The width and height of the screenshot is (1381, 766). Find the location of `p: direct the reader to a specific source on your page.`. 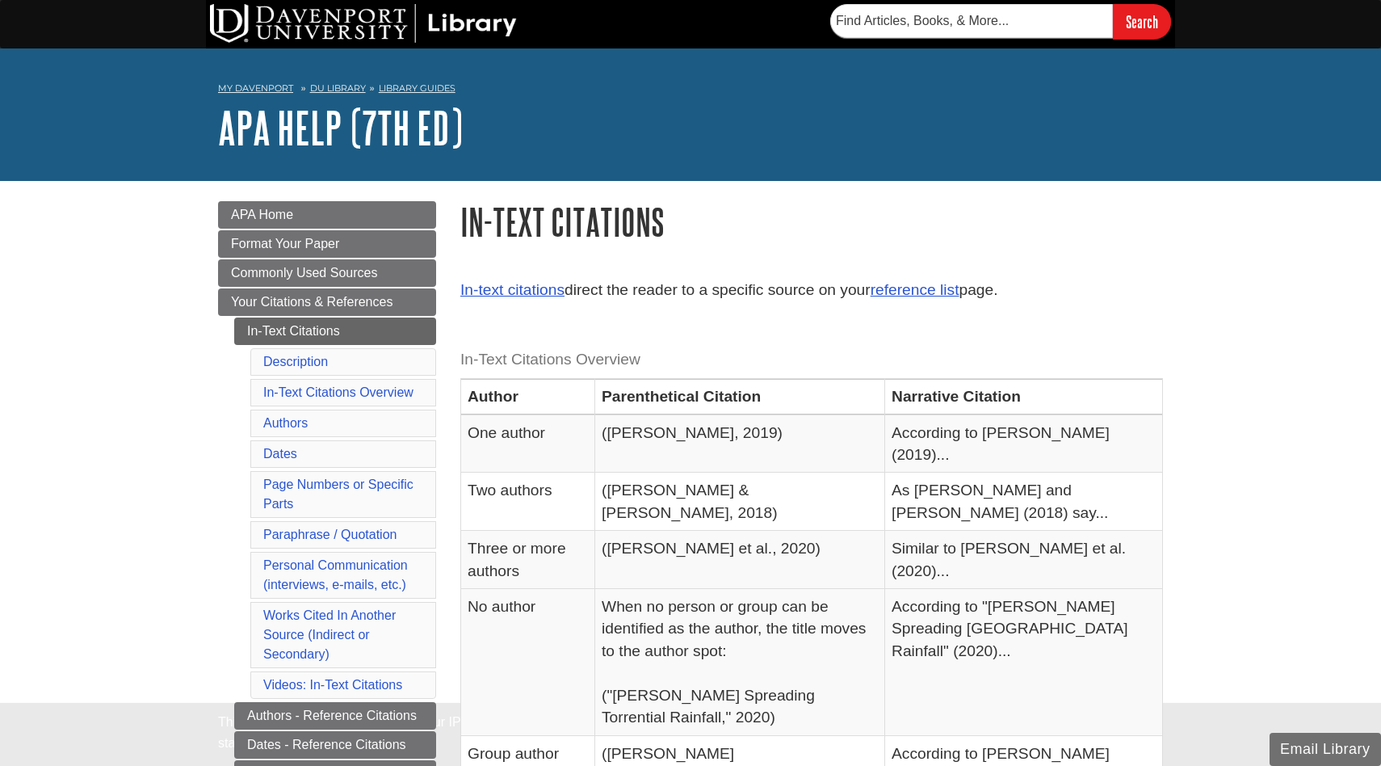

p: direct the reader to a specific source on your page. is located at coordinates (812, 290).